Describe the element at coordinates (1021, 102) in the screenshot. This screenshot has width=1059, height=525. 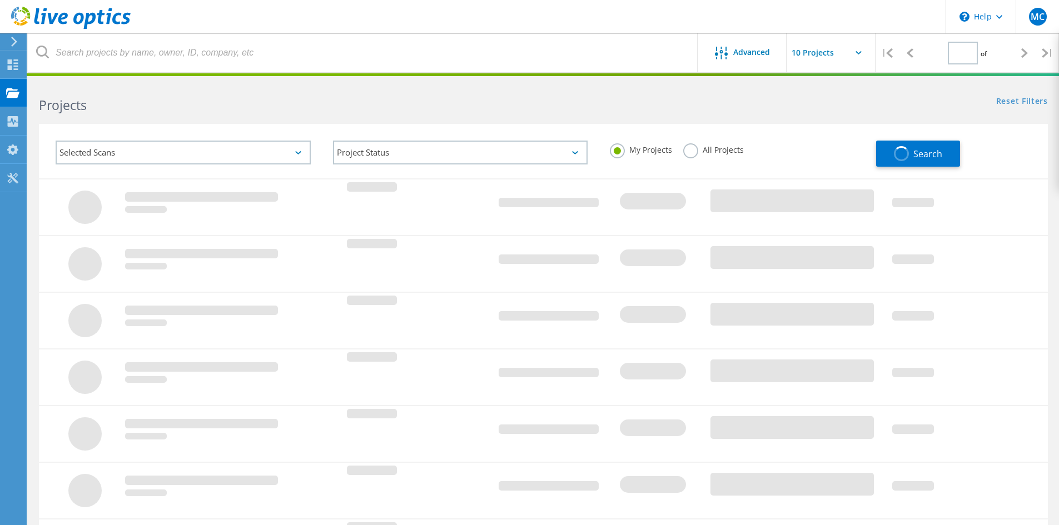
I see `a: Reset Filters` at that location.